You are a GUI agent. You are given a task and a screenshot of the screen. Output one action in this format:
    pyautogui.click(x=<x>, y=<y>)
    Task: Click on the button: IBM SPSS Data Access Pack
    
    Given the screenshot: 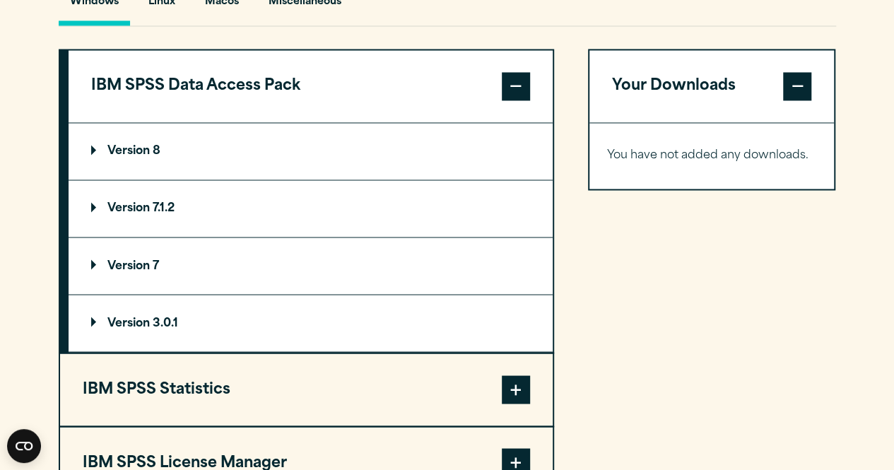 What is the action you would take?
    pyautogui.click(x=310, y=86)
    